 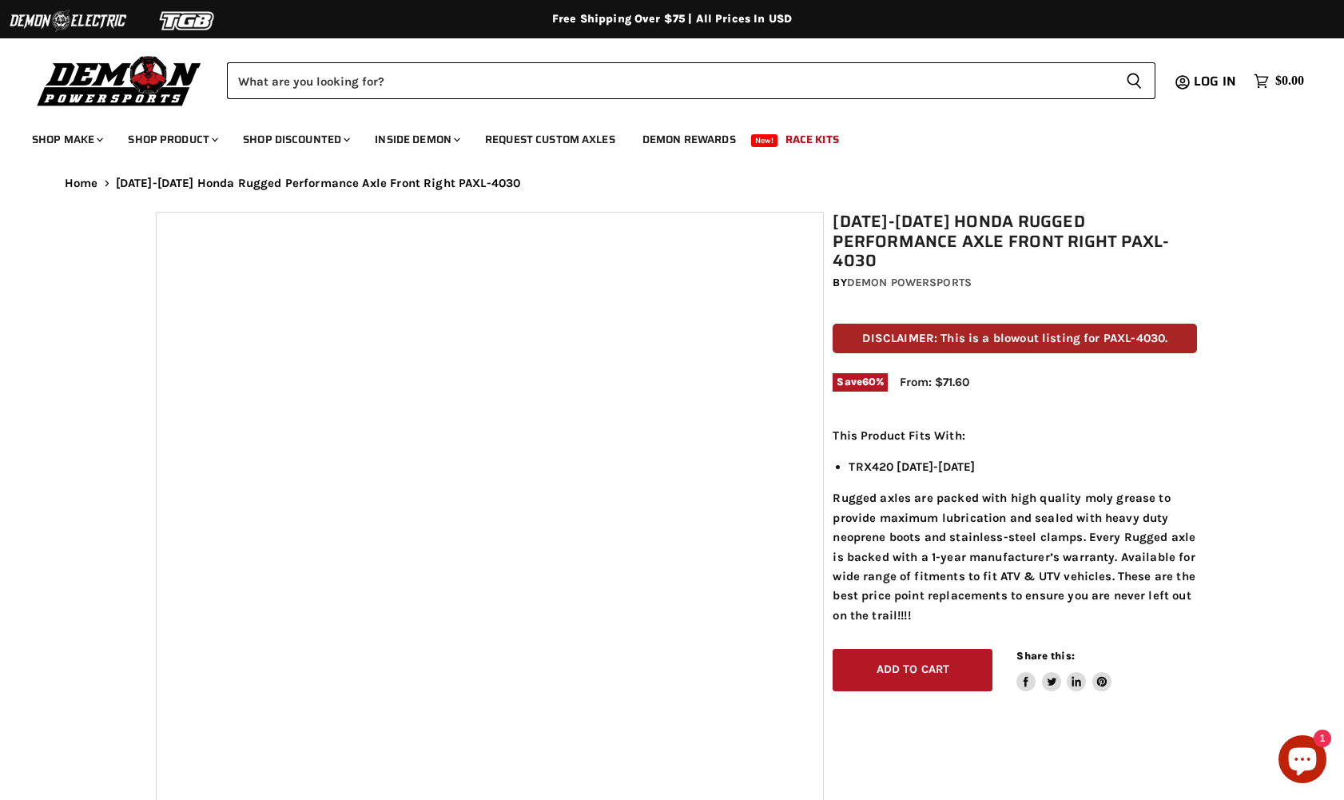 What do you see at coordinates (1215, 81) in the screenshot?
I see `span: Log in` at bounding box center [1215, 81].